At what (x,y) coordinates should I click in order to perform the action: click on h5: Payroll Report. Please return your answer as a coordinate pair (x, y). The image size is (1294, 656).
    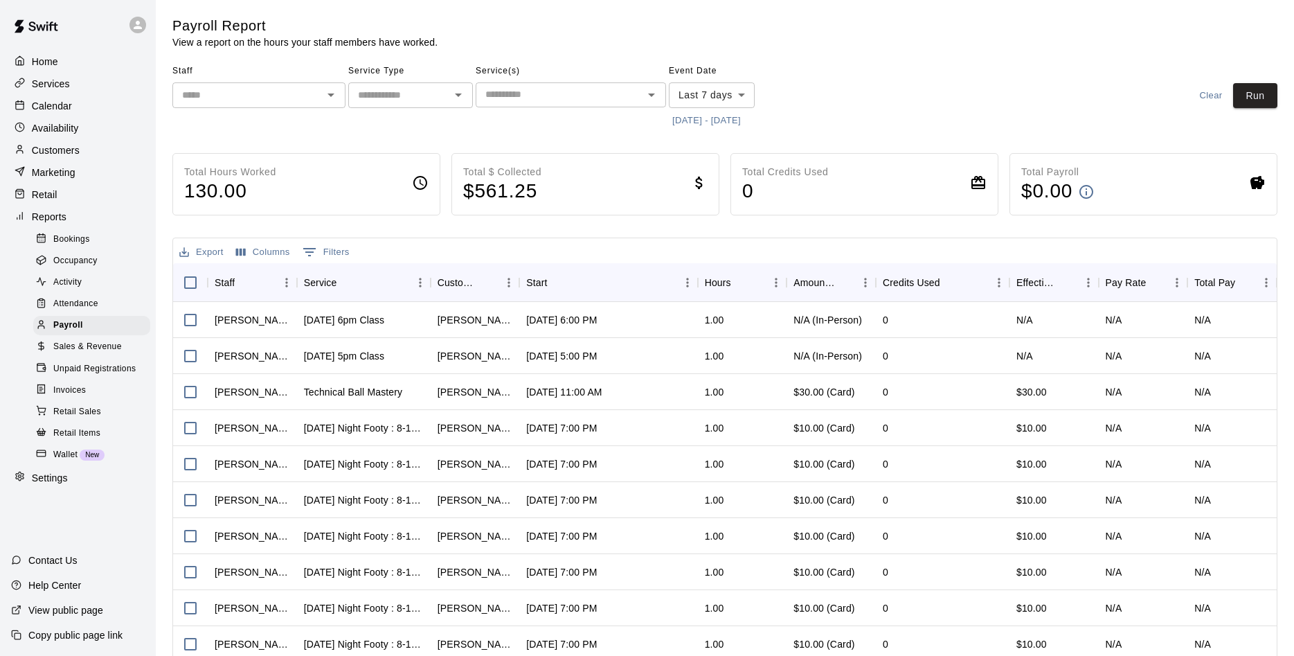
    Looking at the image, I should click on (305, 26).